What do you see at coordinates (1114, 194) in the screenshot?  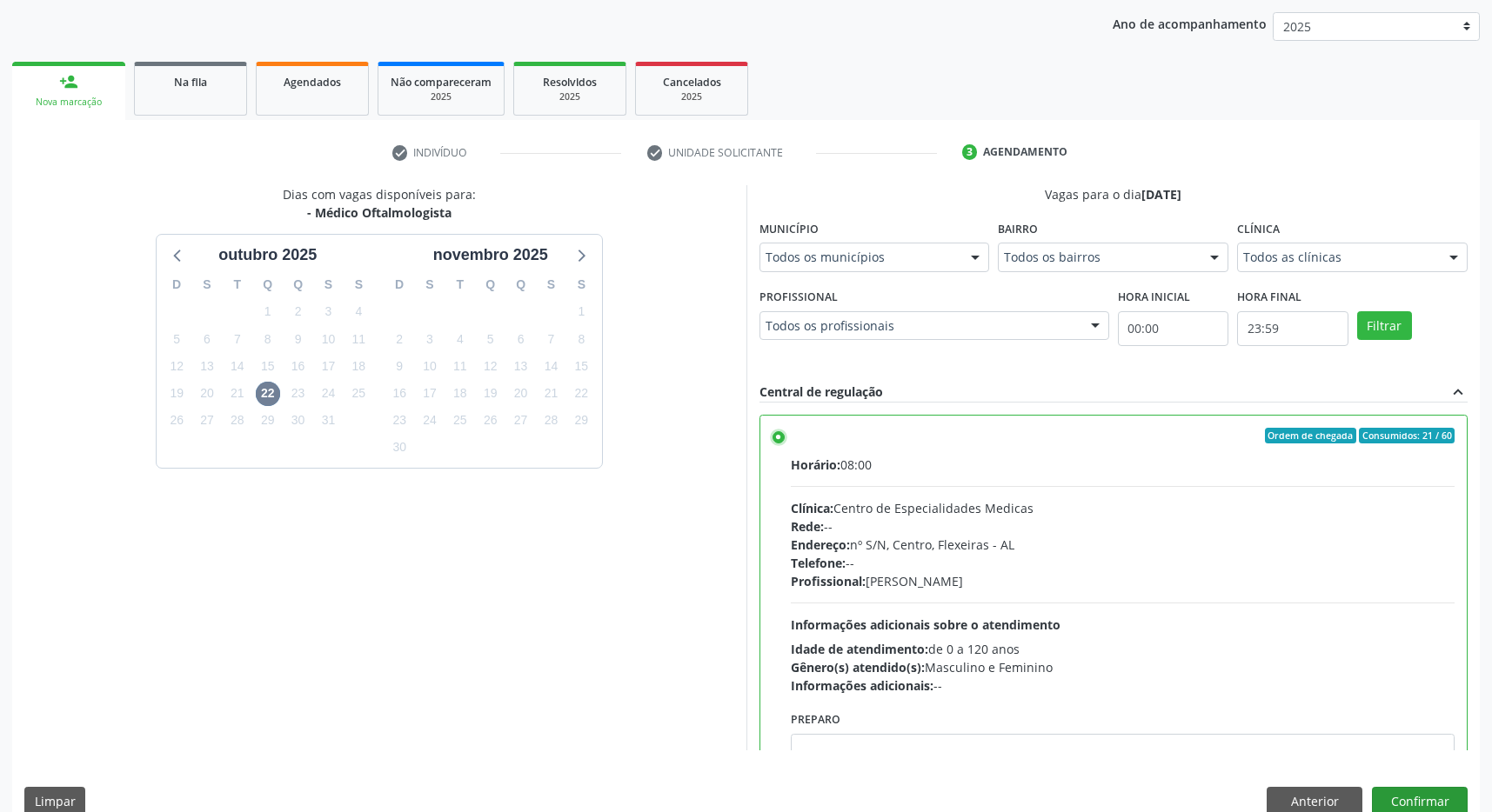 I see `div: Vagas para o dia` at bounding box center [1114, 194].